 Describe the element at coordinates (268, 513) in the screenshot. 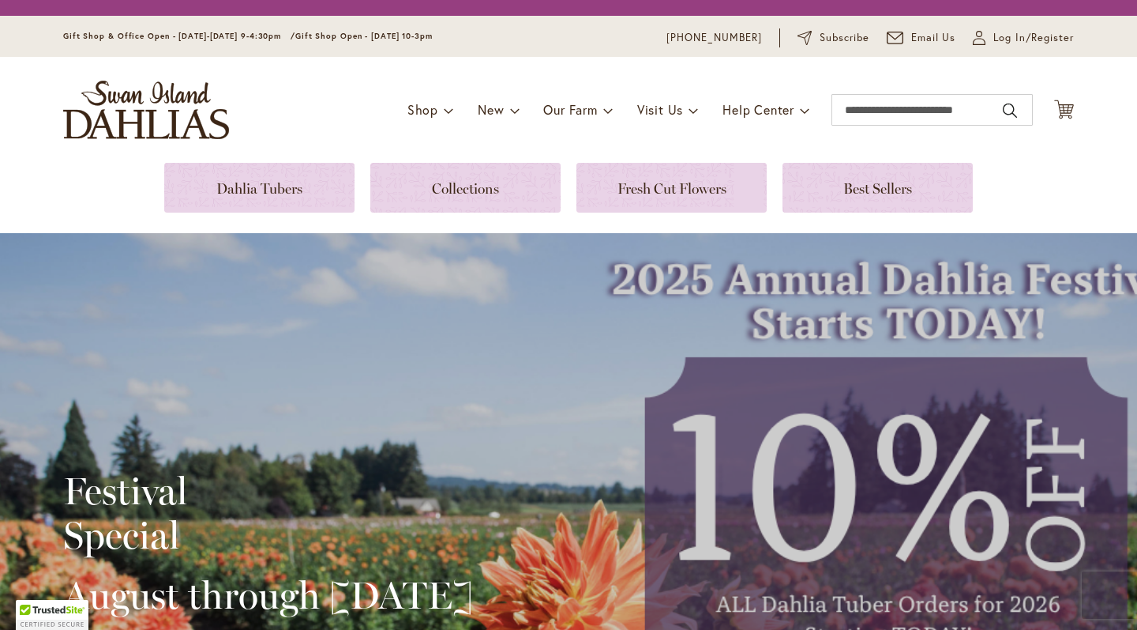

I see `h2: Festival Special` at that location.